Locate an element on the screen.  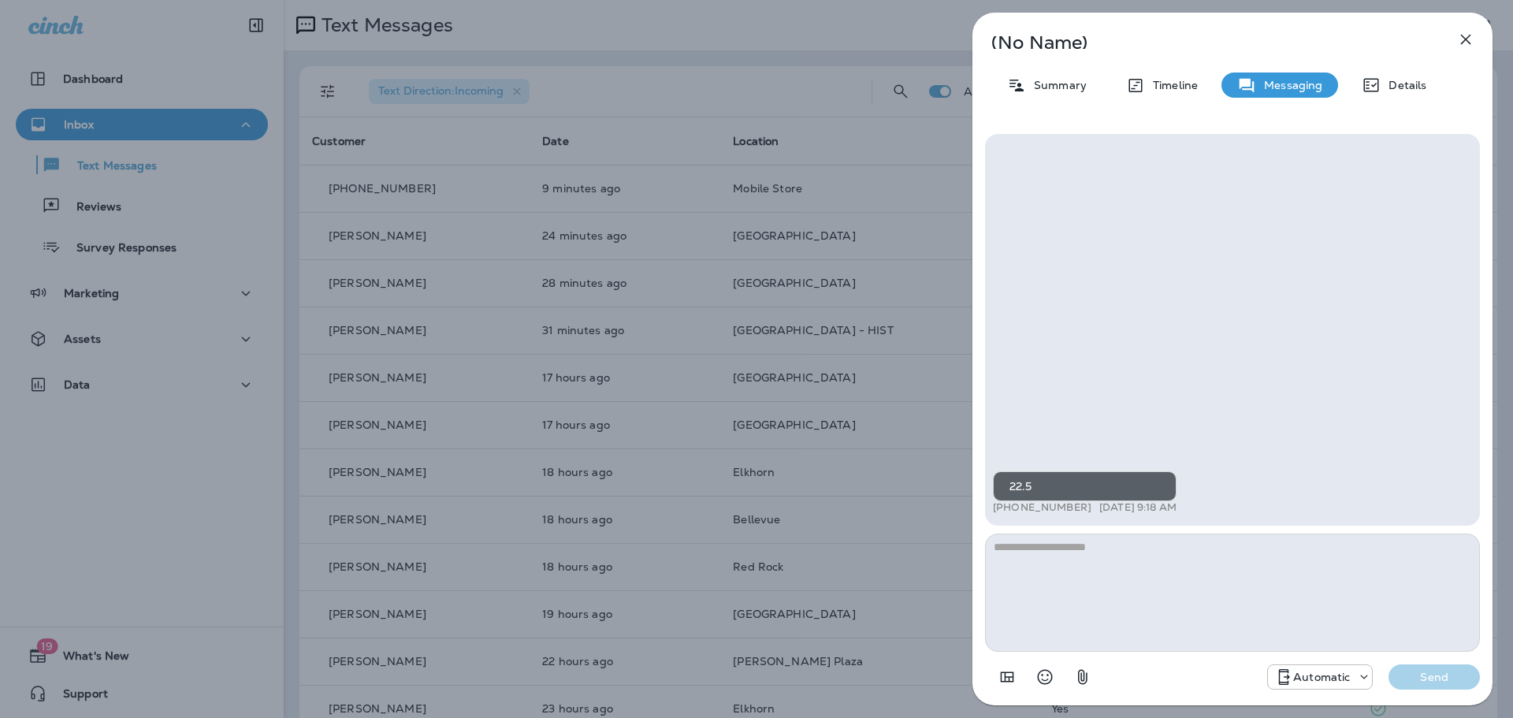
button: Select an emoji is located at coordinates (1045, 677).